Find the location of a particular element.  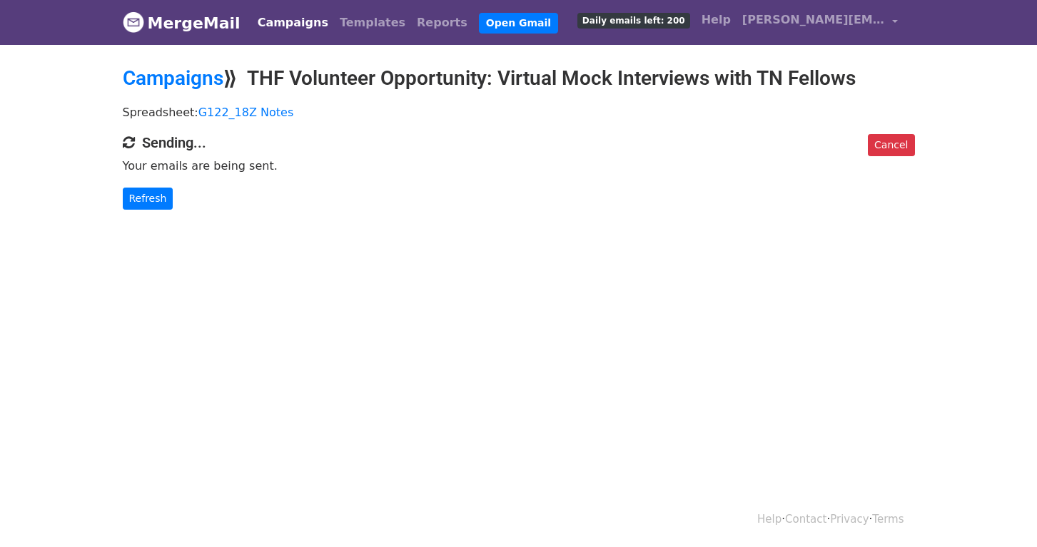

a: Privacy is located at coordinates (849, 519).